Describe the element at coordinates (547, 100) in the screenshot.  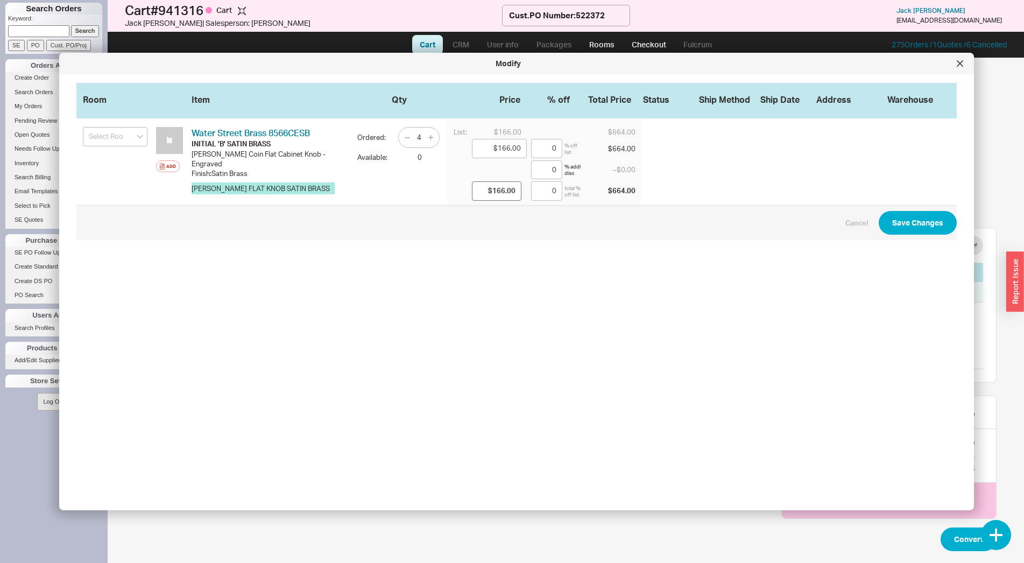
I see `div: % off` at that location.